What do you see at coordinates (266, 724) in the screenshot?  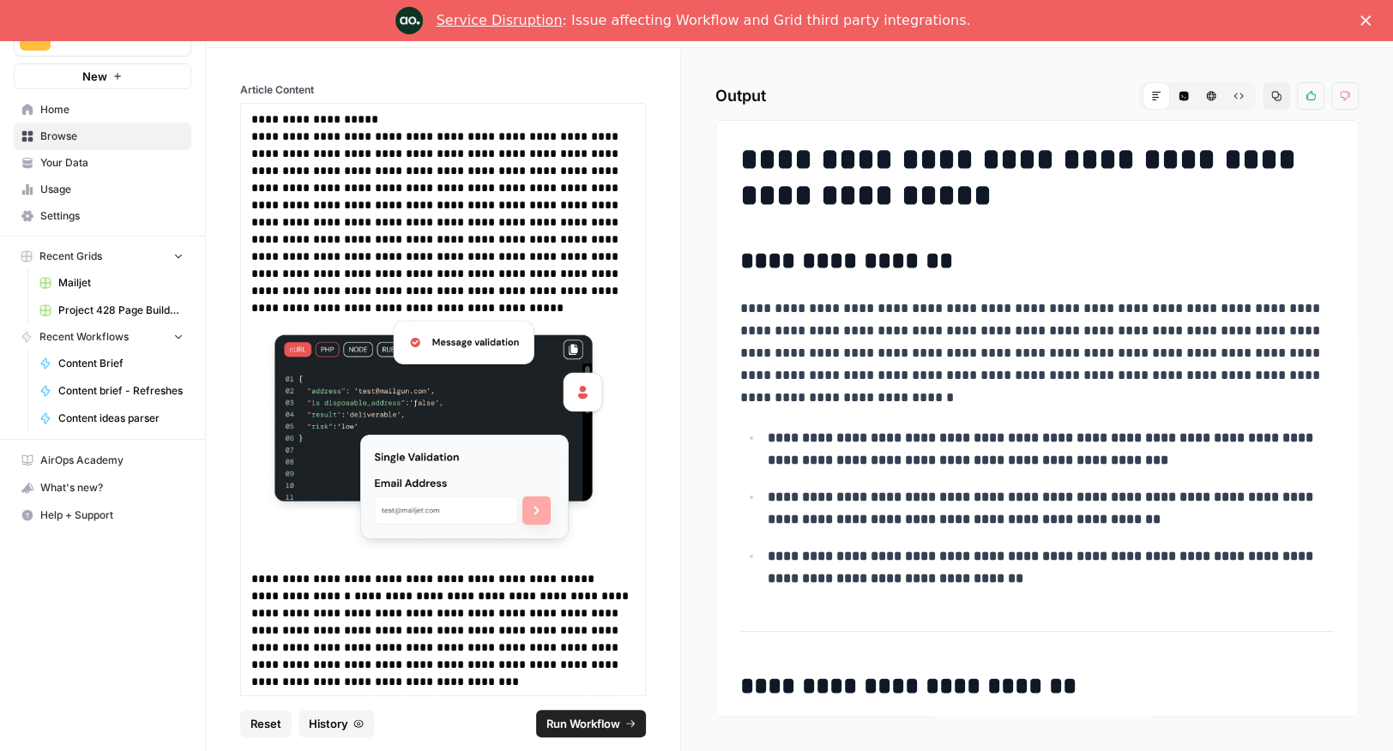 I see `span: Reset` at bounding box center [266, 724].